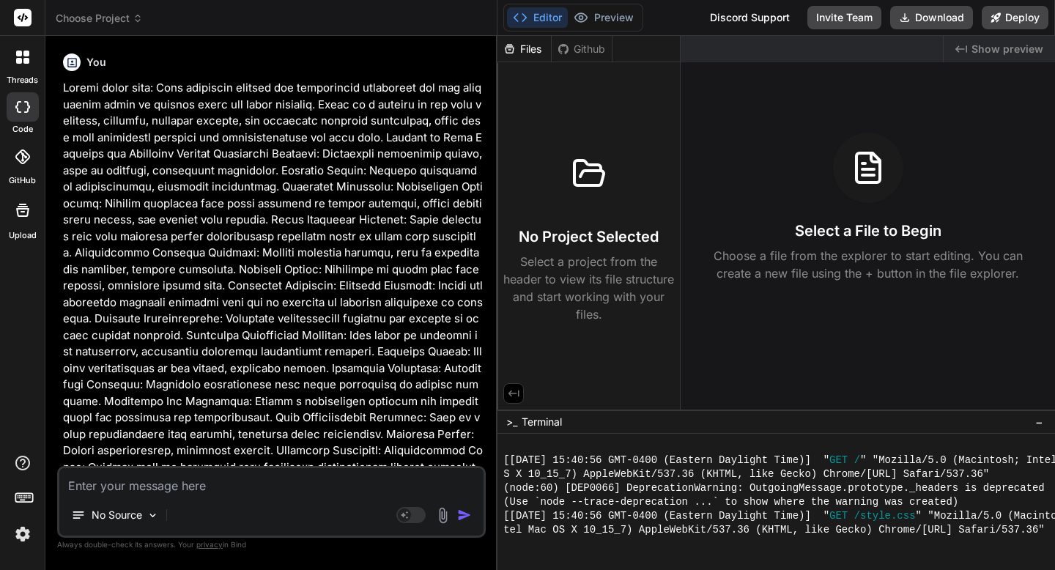 The width and height of the screenshot is (1055, 570). Describe the element at coordinates (96, 62) in the screenshot. I see `h6: You` at that location.